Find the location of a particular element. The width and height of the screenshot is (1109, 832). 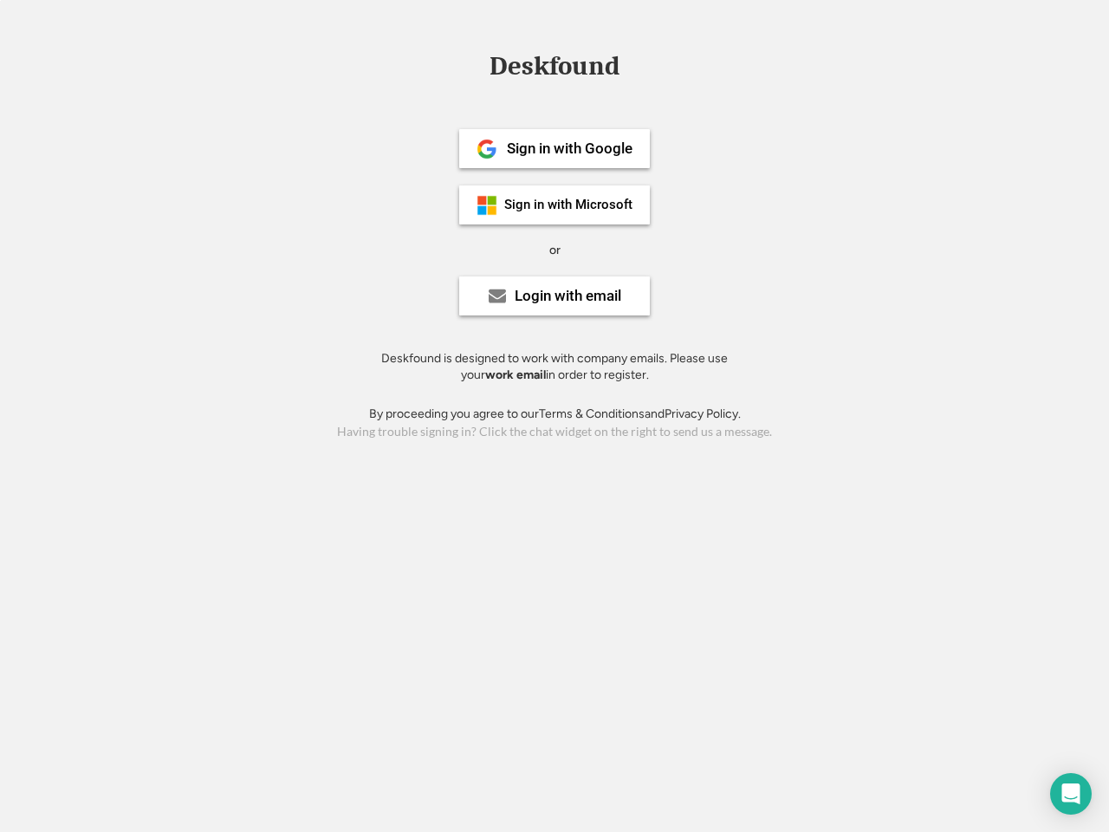

strong: work email is located at coordinates (516, 374).